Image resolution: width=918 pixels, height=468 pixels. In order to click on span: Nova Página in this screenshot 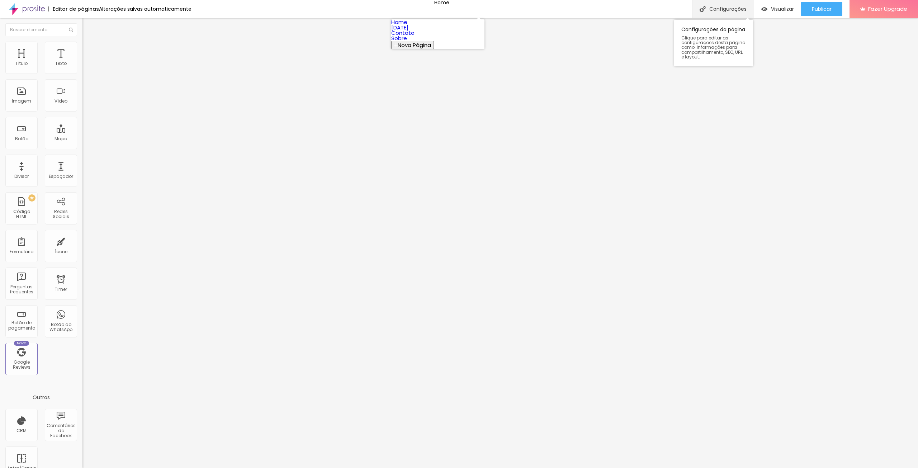, I will do `click(414, 45)`.